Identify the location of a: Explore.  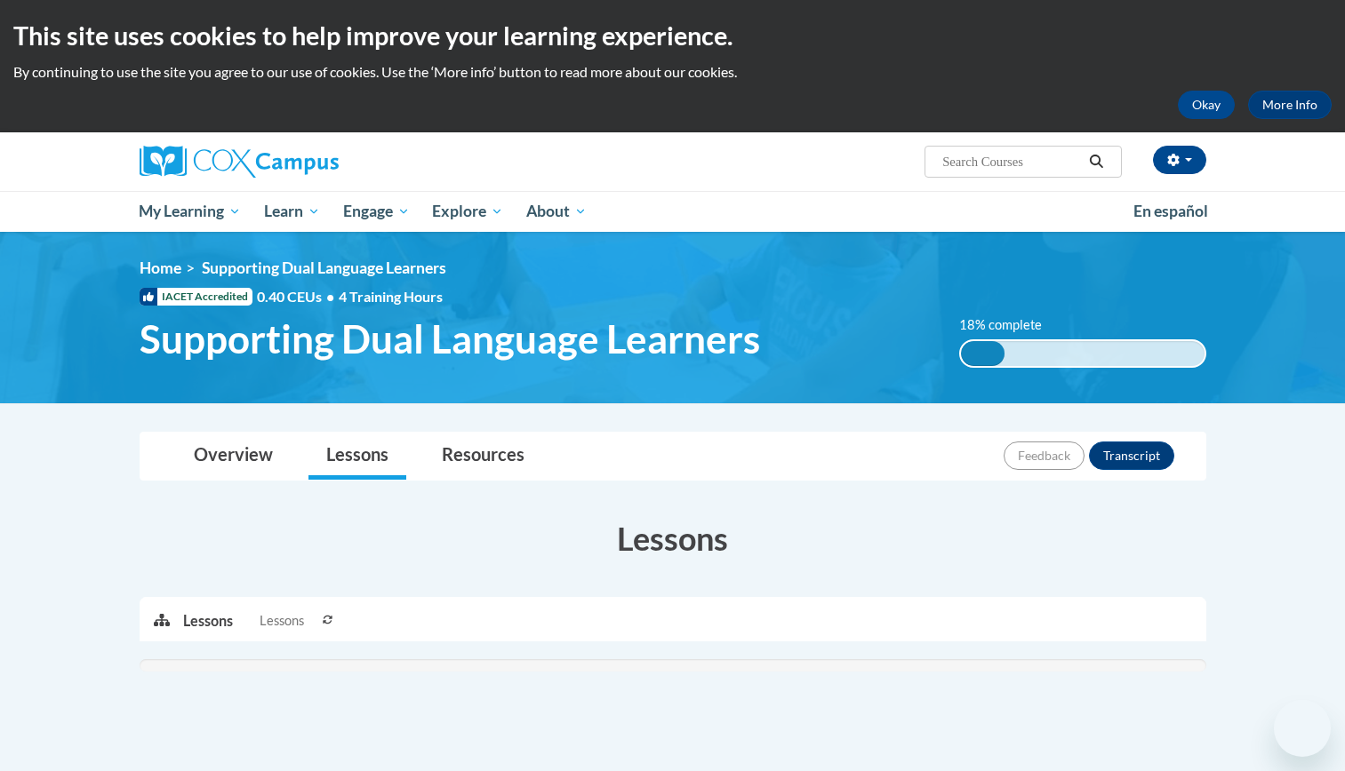
(468, 212).